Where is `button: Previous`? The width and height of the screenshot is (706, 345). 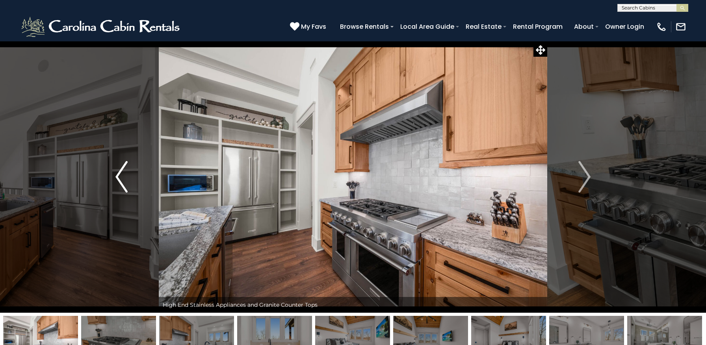 button: Previous is located at coordinates (121, 177).